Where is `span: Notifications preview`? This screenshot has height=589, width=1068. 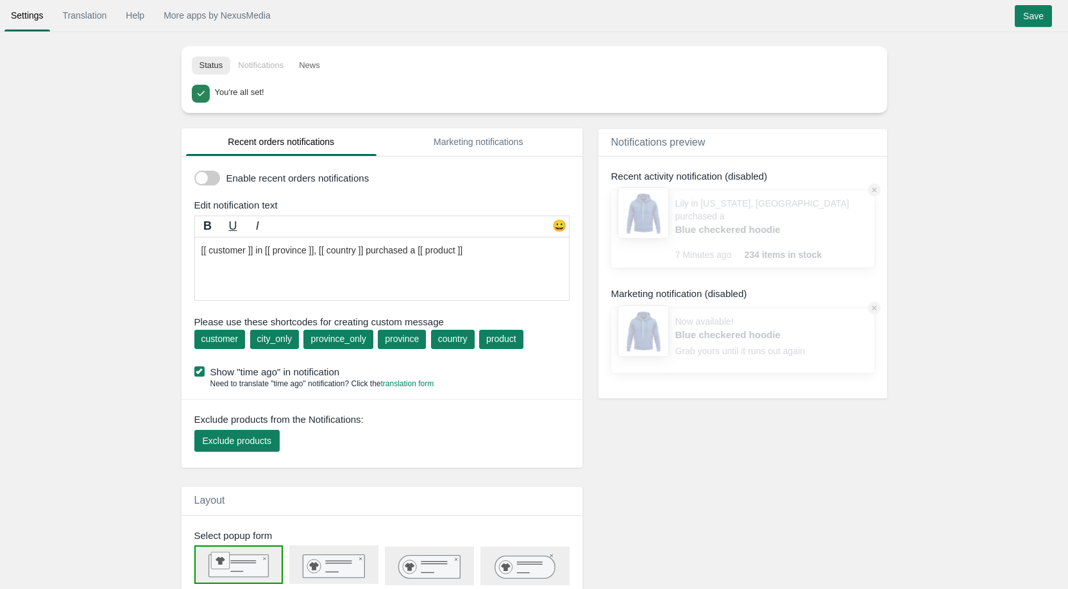
span: Notifications preview is located at coordinates (658, 142).